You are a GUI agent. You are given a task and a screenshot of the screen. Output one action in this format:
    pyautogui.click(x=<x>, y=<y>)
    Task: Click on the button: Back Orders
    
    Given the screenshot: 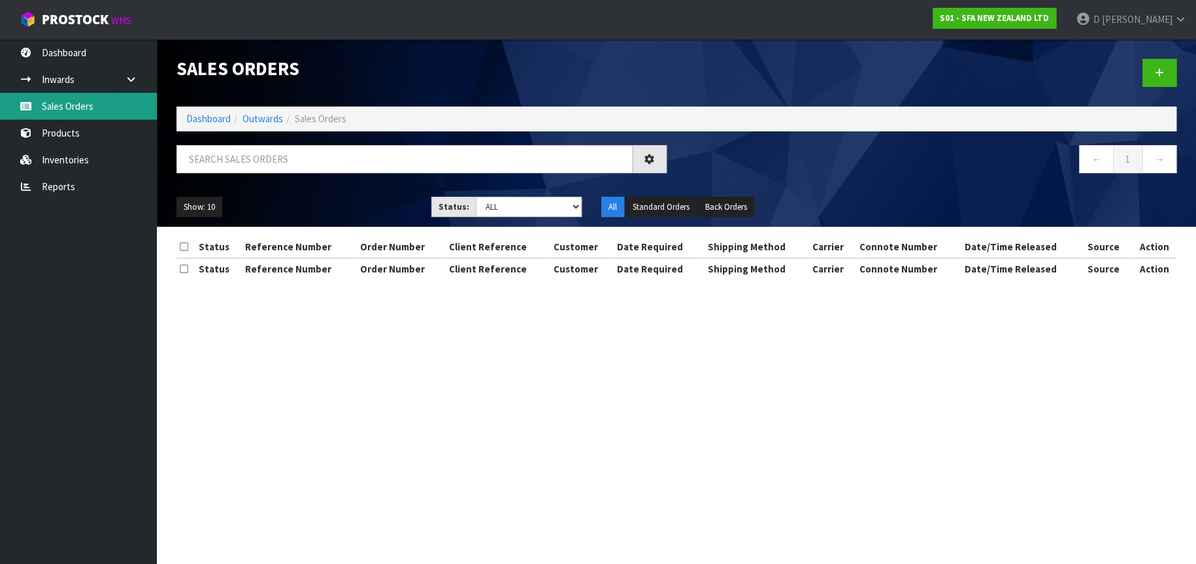 What is the action you would take?
    pyautogui.click(x=726, y=207)
    